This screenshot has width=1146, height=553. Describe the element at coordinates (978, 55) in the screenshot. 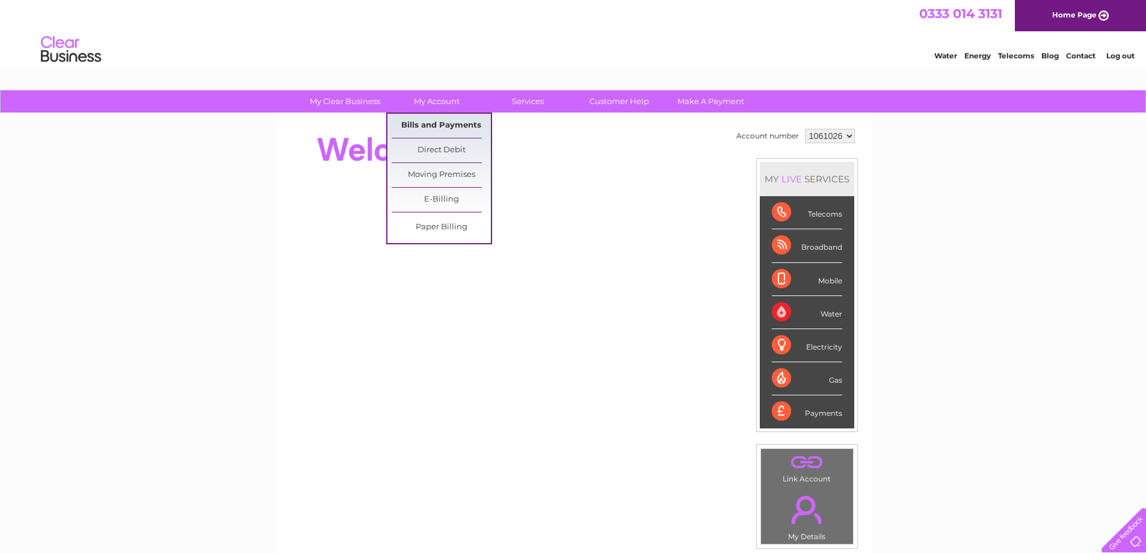

I see `a: Energy` at that location.